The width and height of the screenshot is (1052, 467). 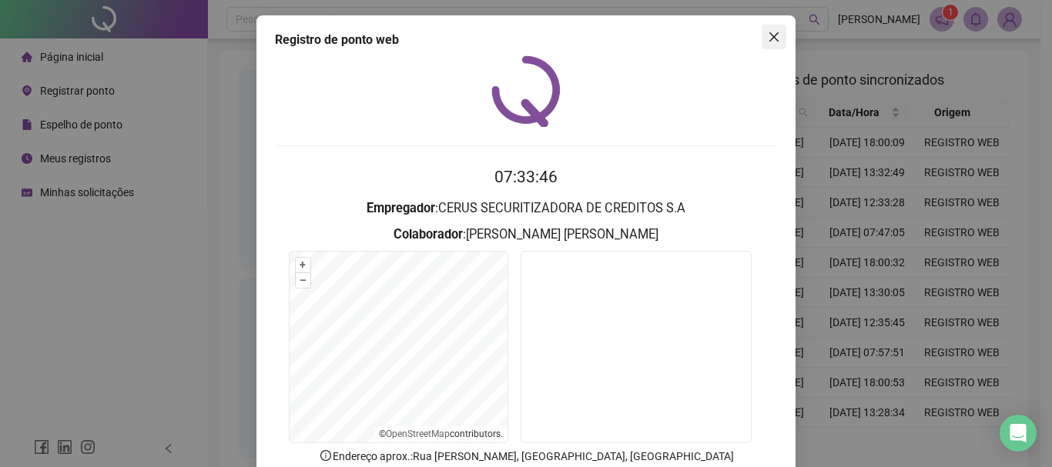 I want to click on a: OpenStreetMap, so click(x=417, y=434).